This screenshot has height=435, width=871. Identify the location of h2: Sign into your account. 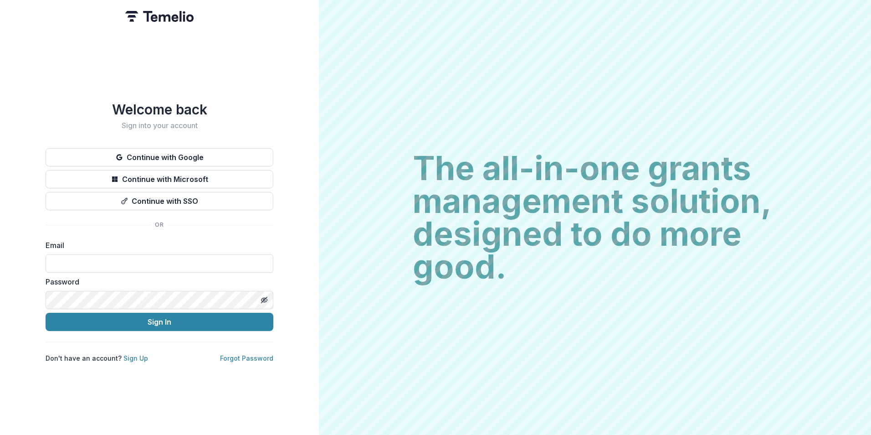
(160, 125).